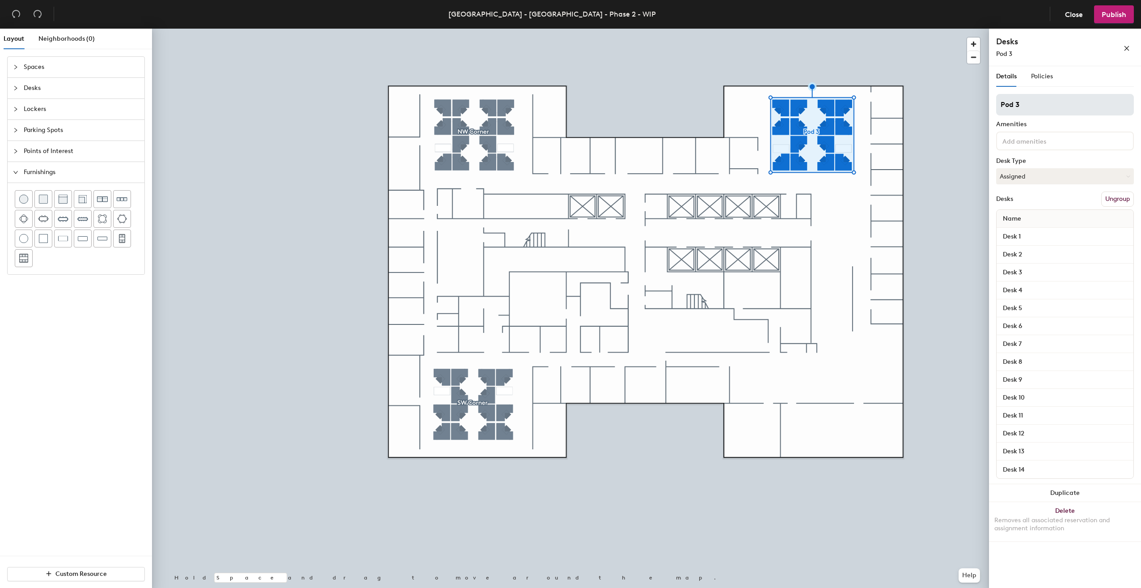 This screenshot has height=588, width=1141. Describe the element at coordinates (67, 38) in the screenshot. I see `span: Neighborhoods (0)` at that location.